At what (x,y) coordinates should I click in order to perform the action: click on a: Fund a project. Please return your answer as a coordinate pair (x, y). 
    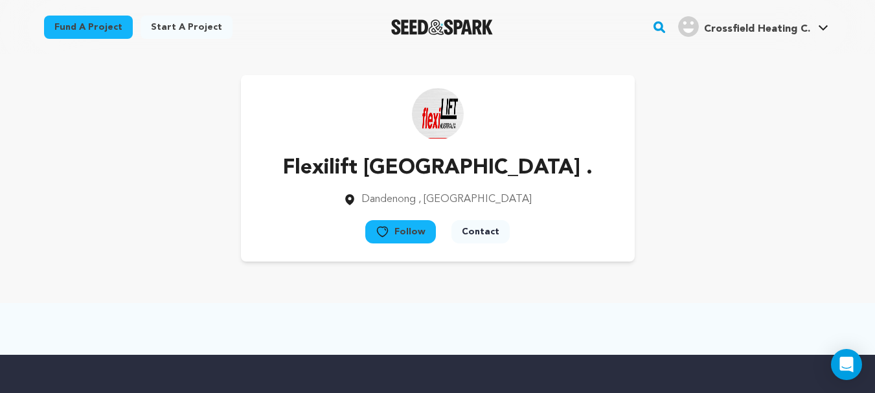
    Looking at the image, I should click on (88, 27).